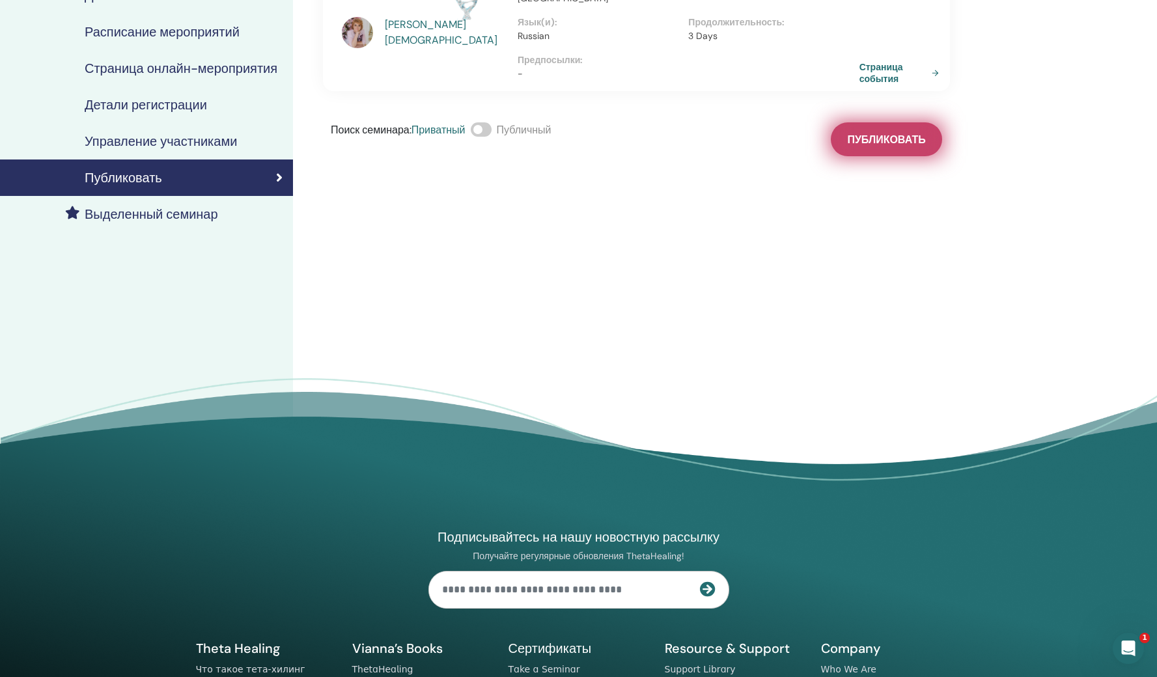 Image resolution: width=1157 pixels, height=677 pixels. What do you see at coordinates (700, 670) in the screenshot?
I see `a: Support Library` at bounding box center [700, 670].